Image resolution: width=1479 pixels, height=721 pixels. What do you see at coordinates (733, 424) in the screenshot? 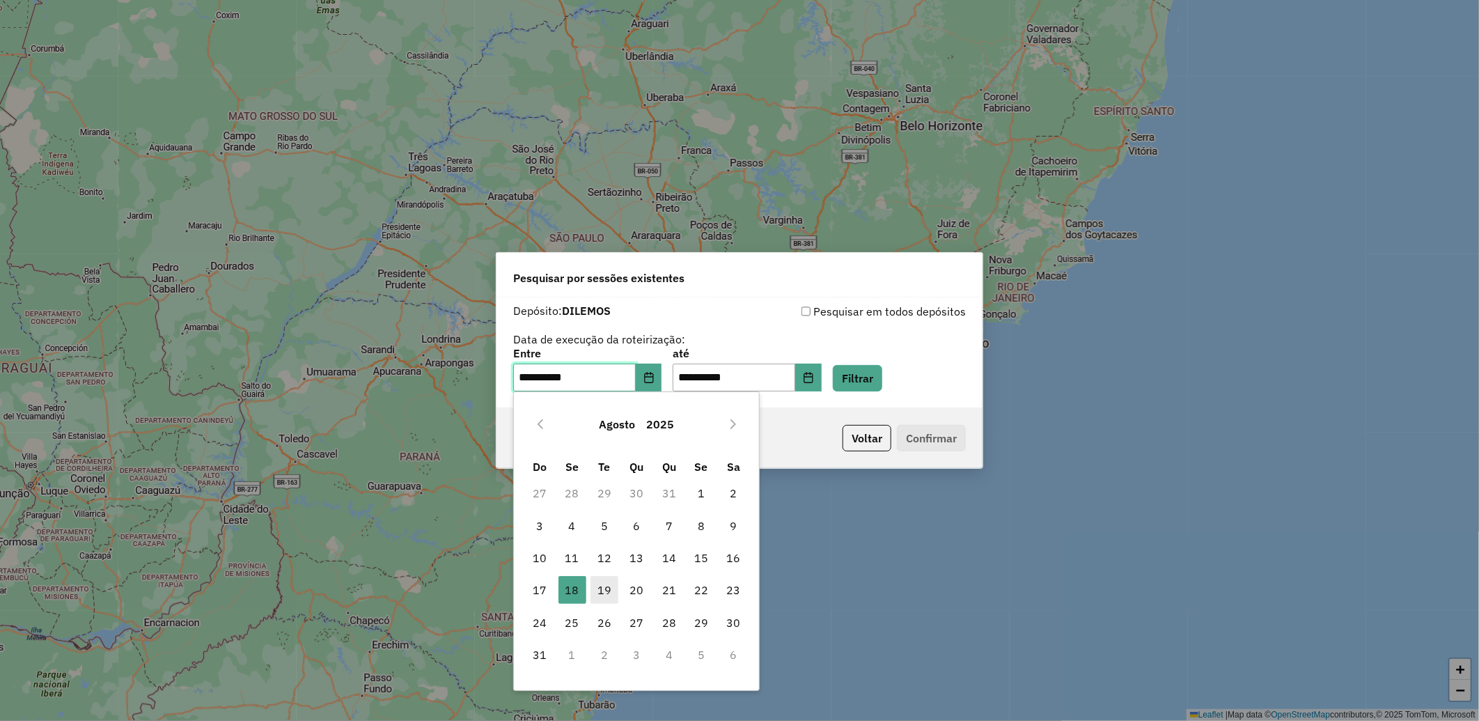
I see `button: Next Month` at bounding box center [733, 424].